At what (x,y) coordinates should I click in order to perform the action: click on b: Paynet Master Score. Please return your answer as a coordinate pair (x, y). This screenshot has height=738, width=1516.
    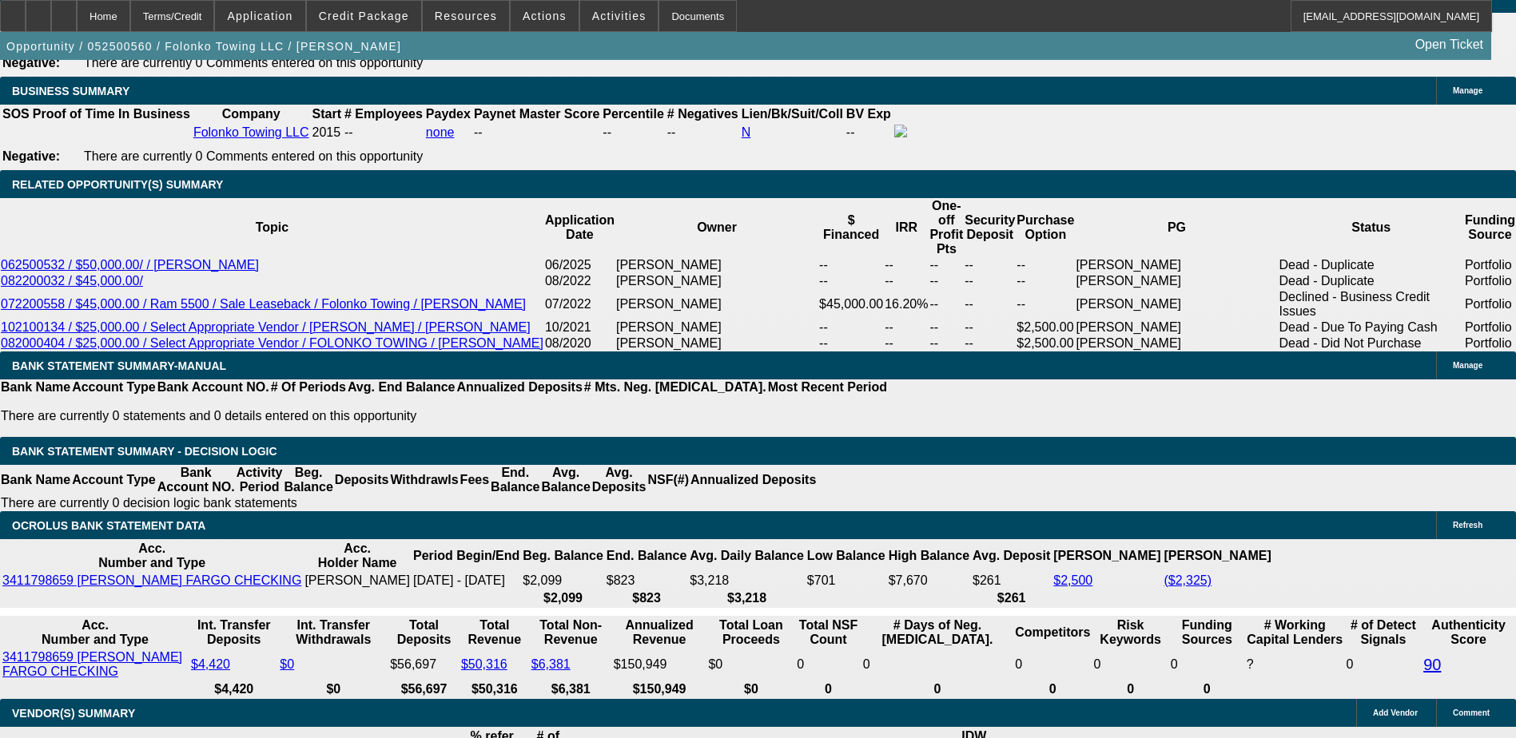
    Looking at the image, I should click on (536, 113).